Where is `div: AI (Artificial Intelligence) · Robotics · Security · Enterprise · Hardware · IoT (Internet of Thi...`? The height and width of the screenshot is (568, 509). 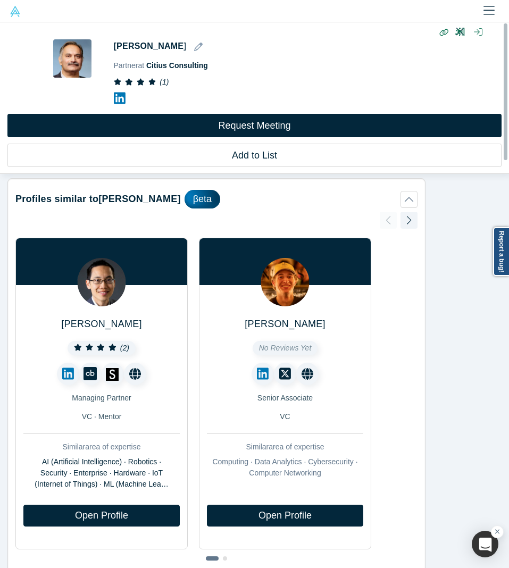 div: AI (Artificial Intelligence) · Robotics · Security · Enterprise · Hardware · IoT (Internet of Thi... is located at coordinates (102, 472).